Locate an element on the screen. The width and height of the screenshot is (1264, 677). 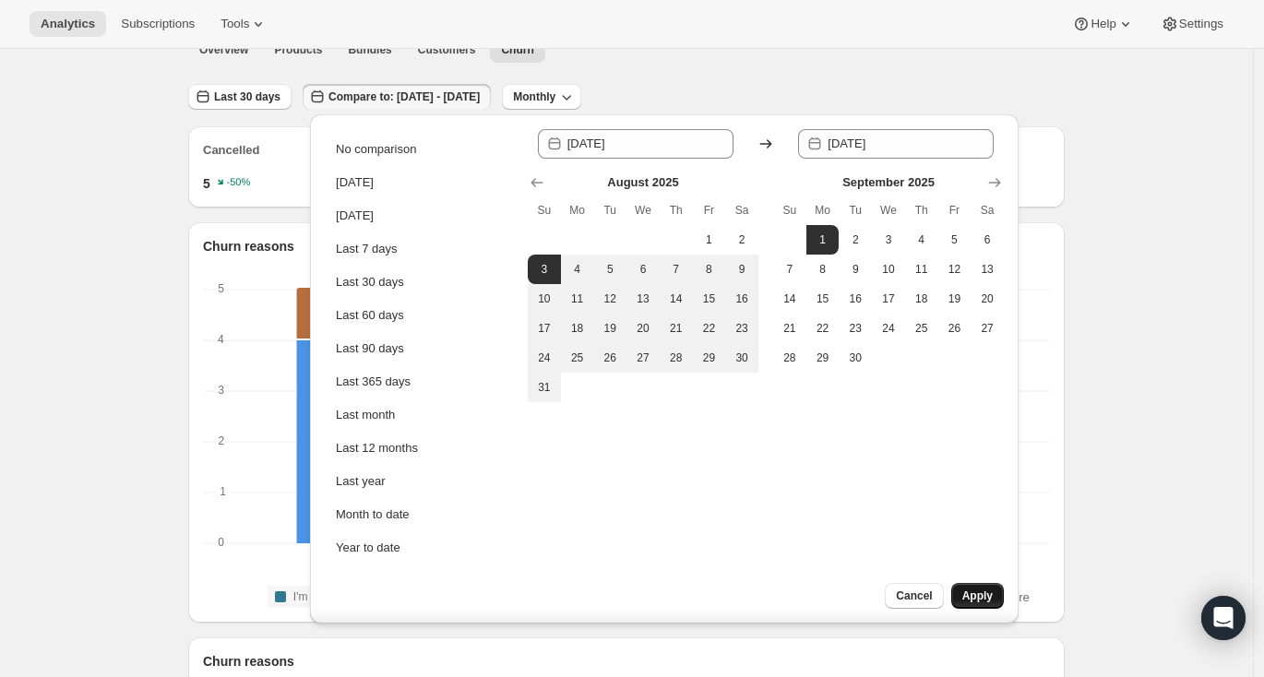
span: Cancel is located at coordinates (913, 596).